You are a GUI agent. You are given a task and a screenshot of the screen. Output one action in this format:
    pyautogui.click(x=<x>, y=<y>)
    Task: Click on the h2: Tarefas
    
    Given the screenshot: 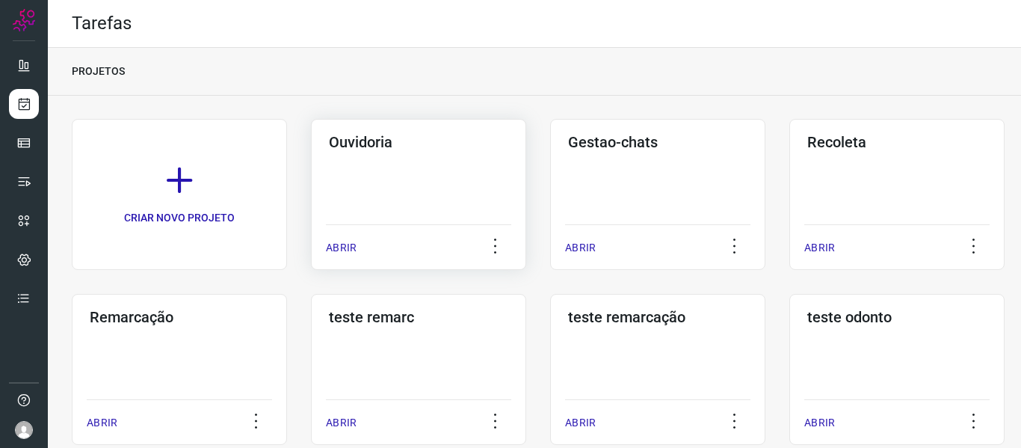 What is the action you would take?
    pyautogui.click(x=102, y=23)
    